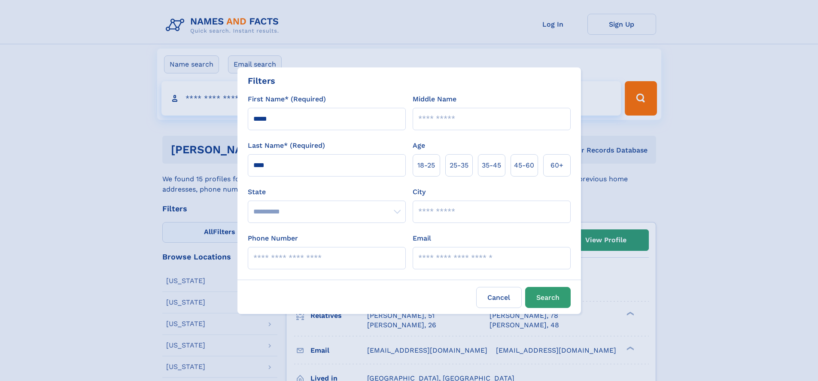 The height and width of the screenshot is (381, 818). I want to click on label: City, so click(419, 192).